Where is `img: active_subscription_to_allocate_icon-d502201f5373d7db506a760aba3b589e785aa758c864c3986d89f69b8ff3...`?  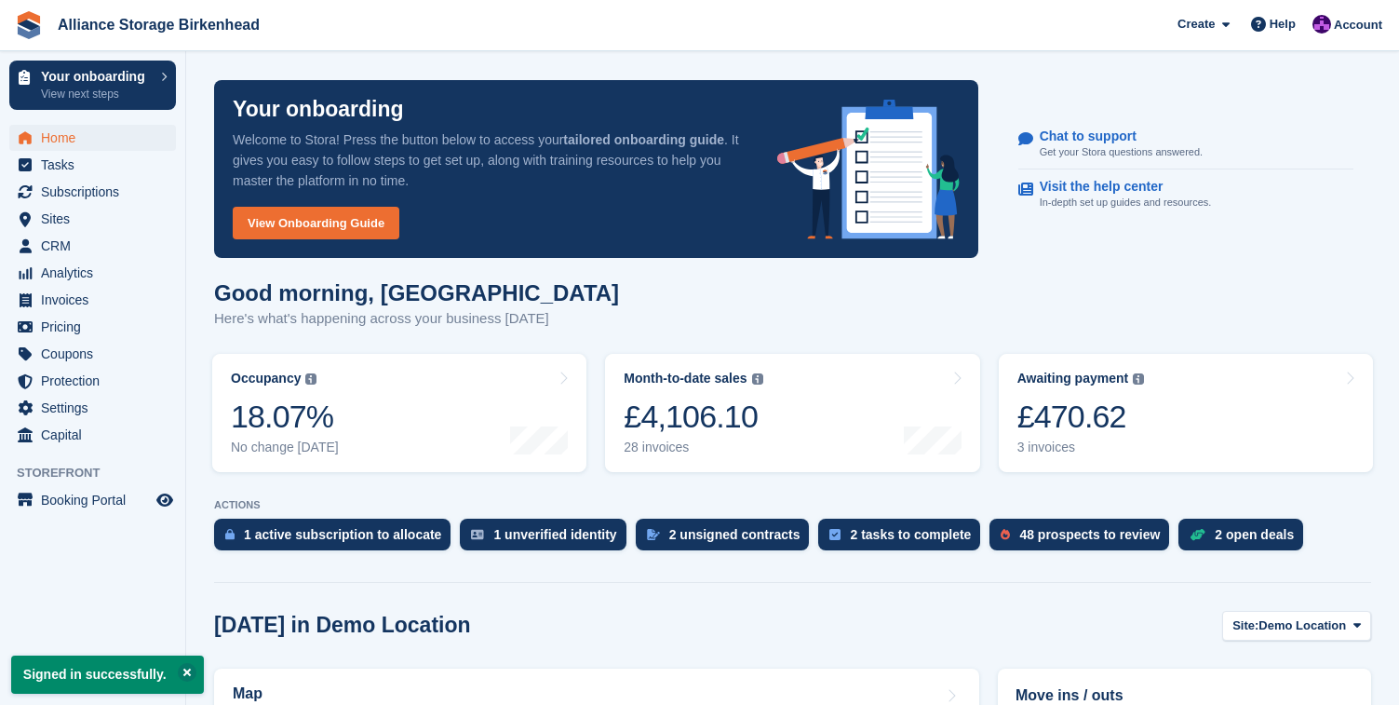 img: active_subscription_to_allocate_icon-d502201f5373d7db506a760aba3b589e785aa758c864c3986d89f69b8ff3... is located at coordinates (230, 533).